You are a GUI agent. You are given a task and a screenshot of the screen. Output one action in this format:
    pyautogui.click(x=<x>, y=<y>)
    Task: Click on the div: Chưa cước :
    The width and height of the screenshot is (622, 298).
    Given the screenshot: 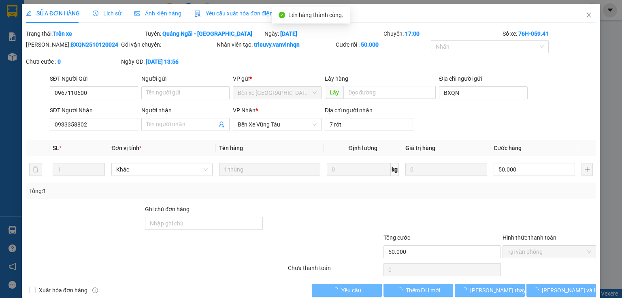 What is the action you would take?
    pyautogui.click(x=73, y=62)
    